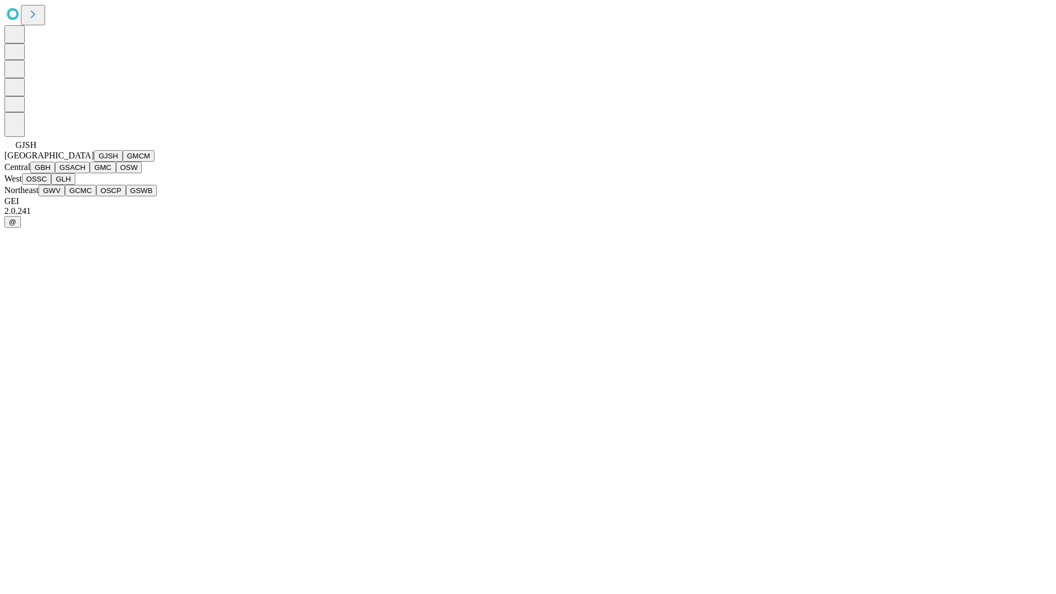  What do you see at coordinates (37, 179) in the screenshot?
I see `button: OSSC` at bounding box center [37, 179].